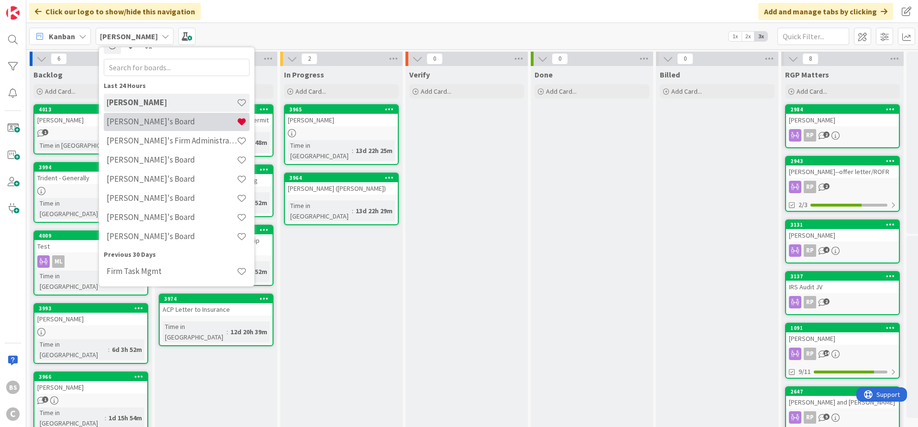 The width and height of the screenshot is (918, 427). What do you see at coordinates (32, 7) in the screenshot?
I see `span: Support` at bounding box center [32, 7].